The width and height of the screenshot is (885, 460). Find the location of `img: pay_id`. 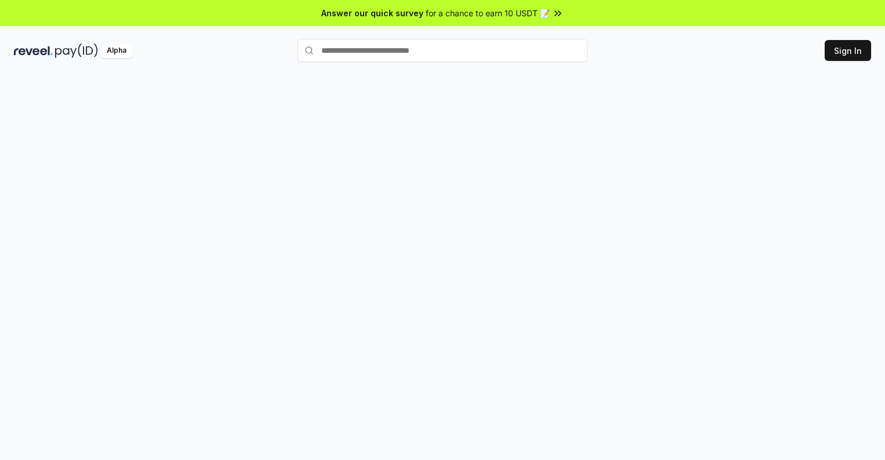

img: pay_id is located at coordinates (77, 50).